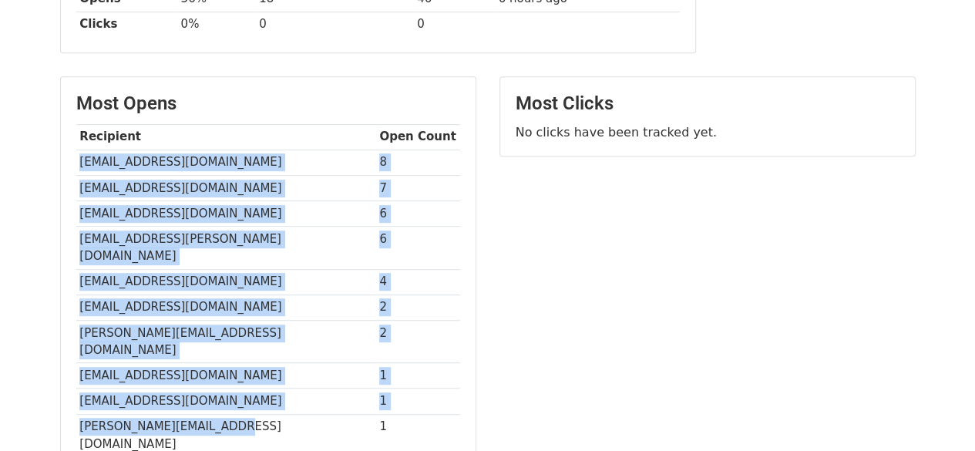  I want to click on td: 7, so click(418, 187).